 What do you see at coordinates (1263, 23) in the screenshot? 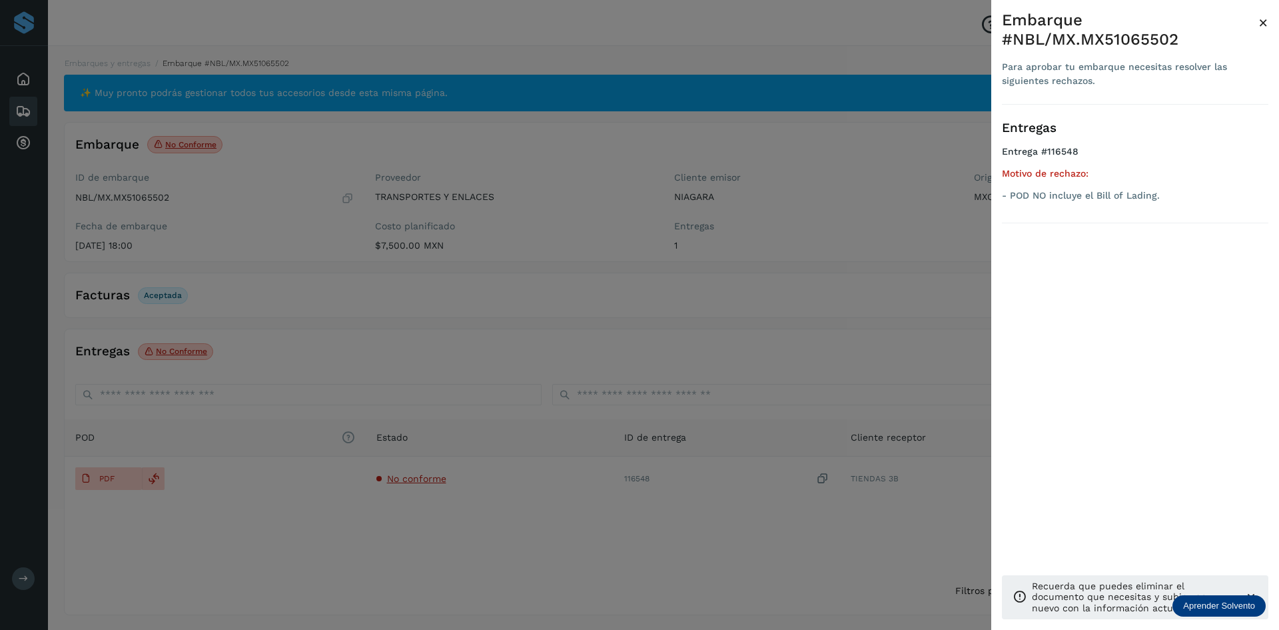
I see `button: Close` at bounding box center [1263, 23].